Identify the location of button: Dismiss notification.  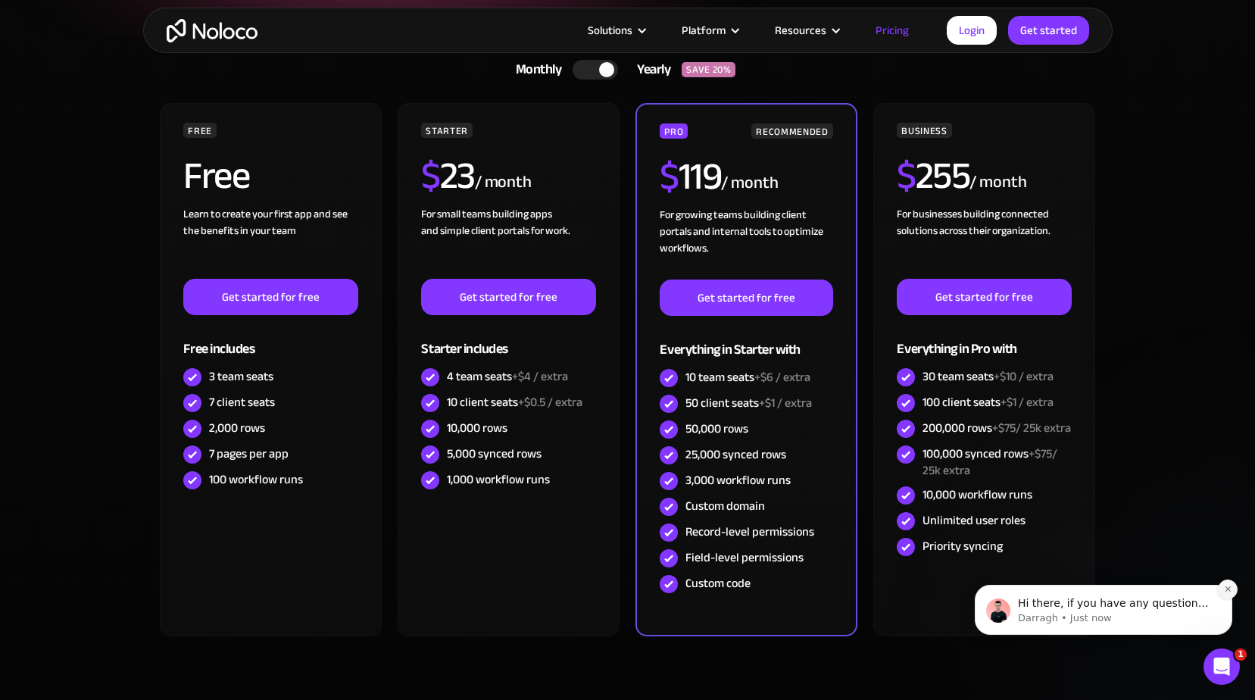
(276, 100).